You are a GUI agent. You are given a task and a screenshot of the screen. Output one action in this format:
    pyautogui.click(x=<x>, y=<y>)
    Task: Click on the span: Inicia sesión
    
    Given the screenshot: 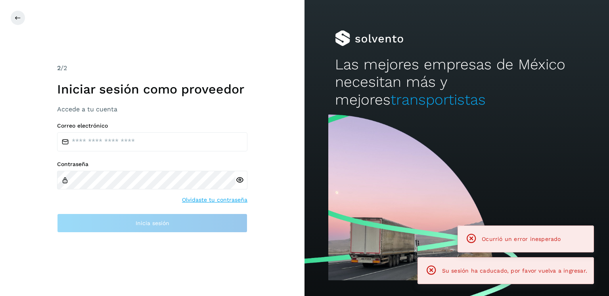 What is the action you would take?
    pyautogui.click(x=152, y=223)
    